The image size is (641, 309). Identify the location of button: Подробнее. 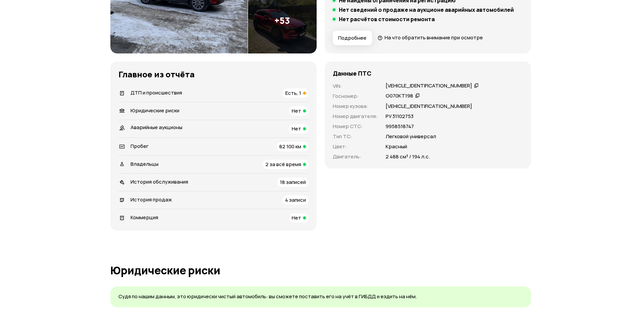
(352, 38).